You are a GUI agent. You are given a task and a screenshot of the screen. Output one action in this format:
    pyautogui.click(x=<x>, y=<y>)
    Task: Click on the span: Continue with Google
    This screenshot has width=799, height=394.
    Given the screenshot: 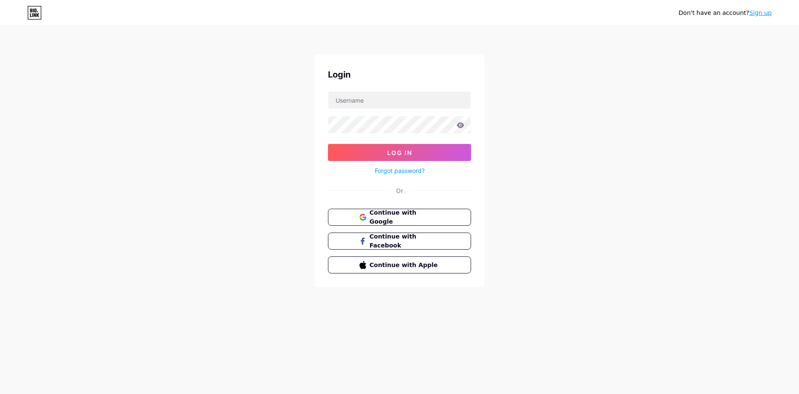 What is the action you would take?
    pyautogui.click(x=405, y=217)
    